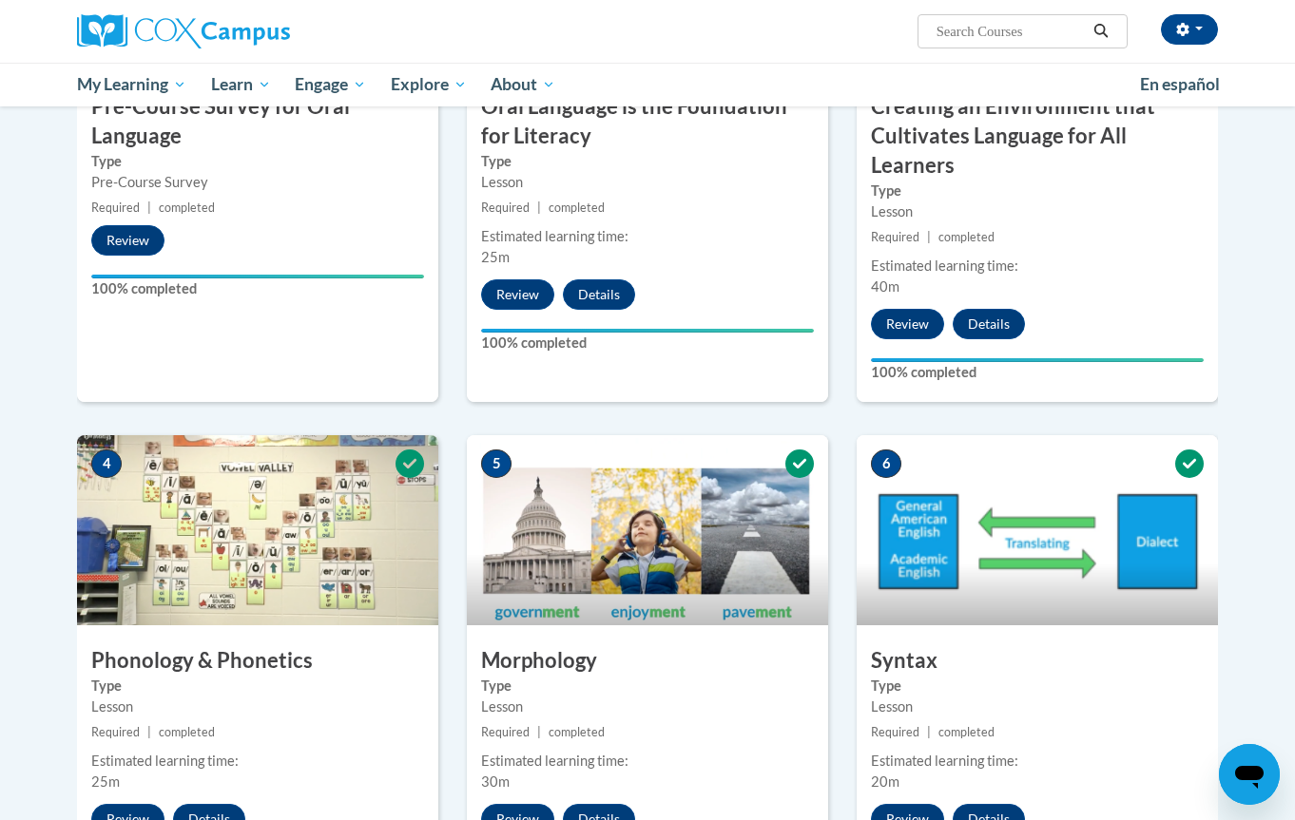  What do you see at coordinates (240, 85) in the screenshot?
I see `span: Learn` at bounding box center [240, 85].